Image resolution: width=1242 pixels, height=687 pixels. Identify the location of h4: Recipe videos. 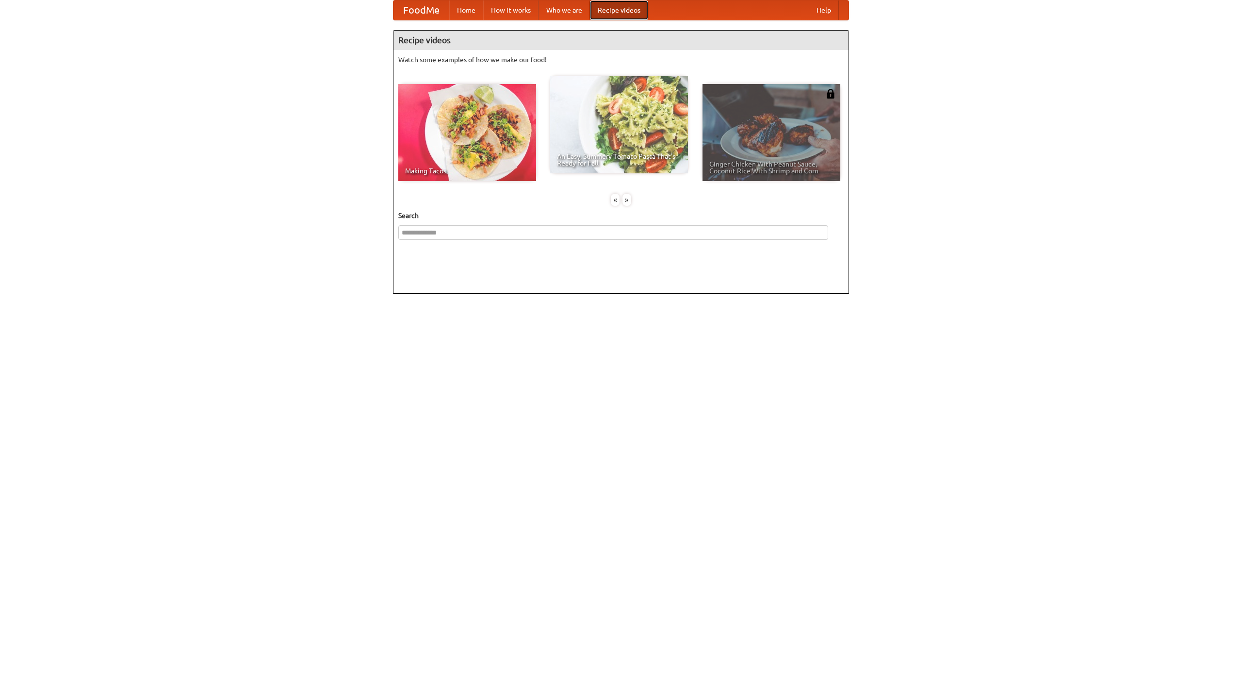
(621, 40).